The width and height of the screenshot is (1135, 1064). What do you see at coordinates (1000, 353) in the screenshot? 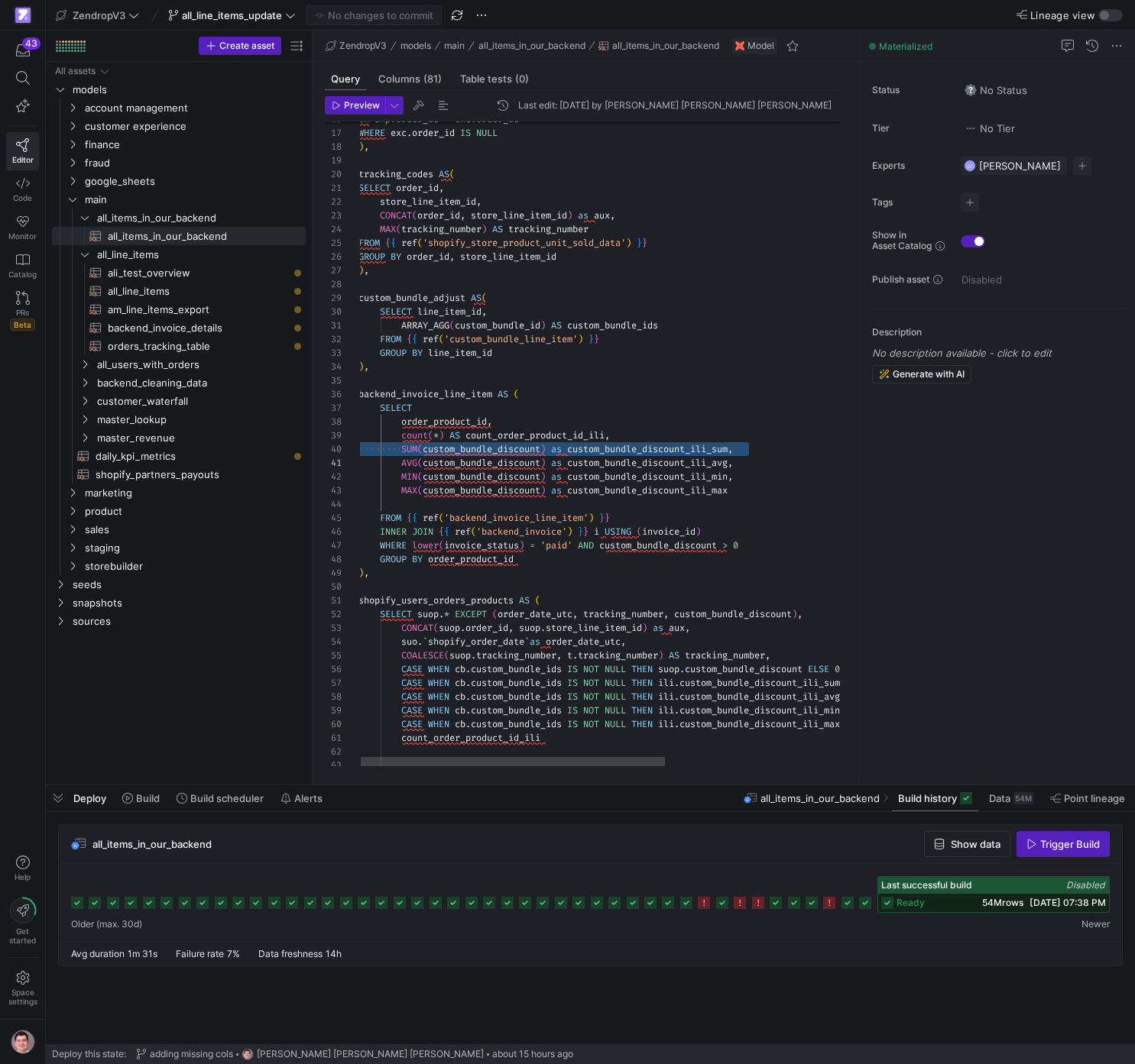
I see `p: No description available - click to edit` at bounding box center [1000, 353].